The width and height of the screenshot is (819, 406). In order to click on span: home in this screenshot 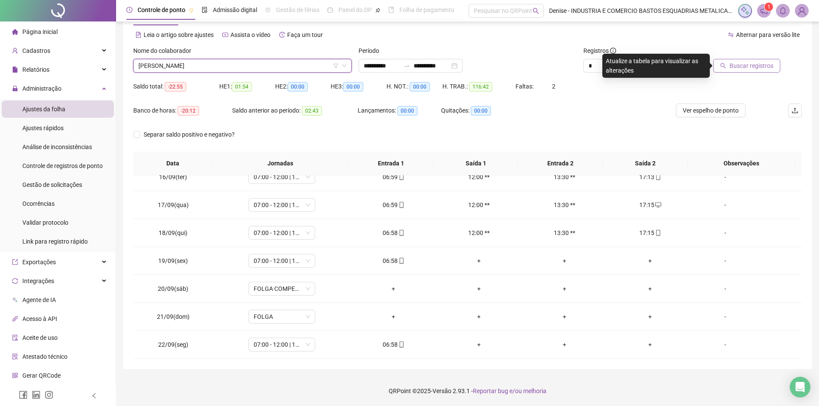, I will do `click(15, 32)`.